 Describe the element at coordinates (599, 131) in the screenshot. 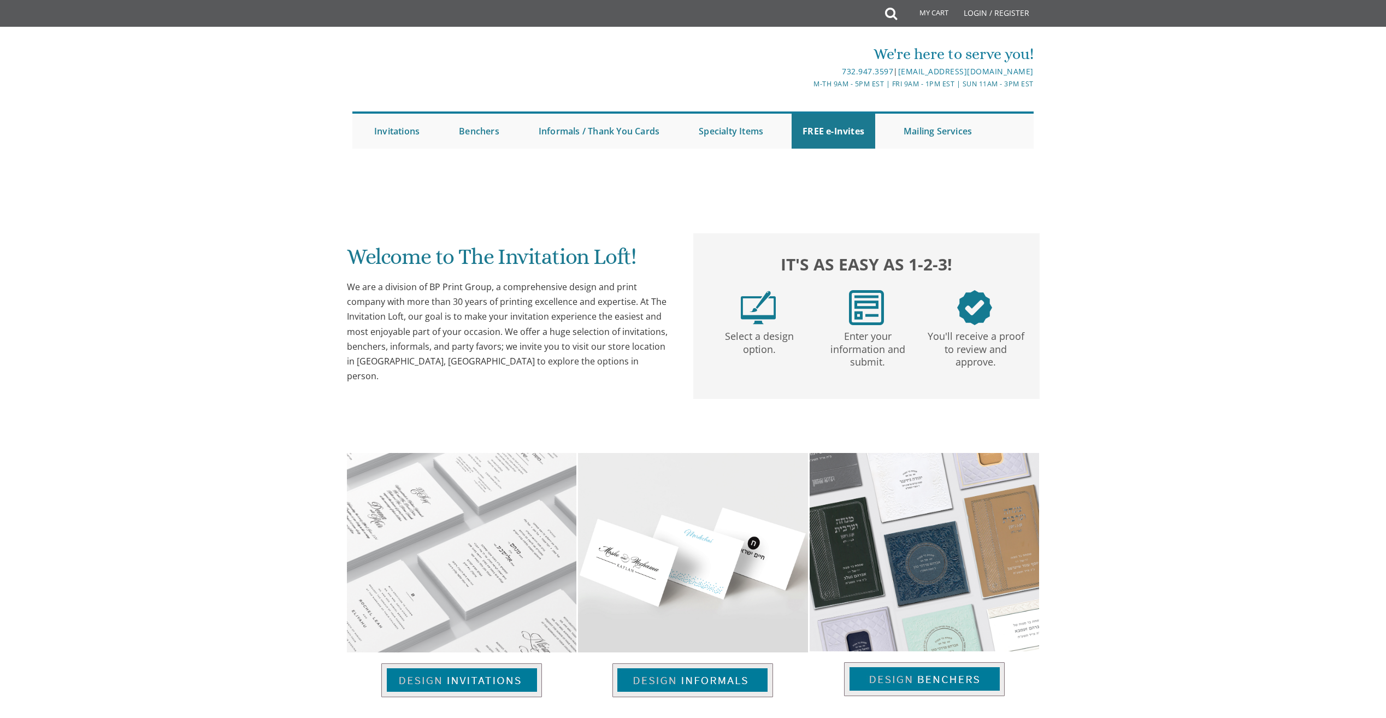

I see `a: Informals / Thank You Cards` at that location.